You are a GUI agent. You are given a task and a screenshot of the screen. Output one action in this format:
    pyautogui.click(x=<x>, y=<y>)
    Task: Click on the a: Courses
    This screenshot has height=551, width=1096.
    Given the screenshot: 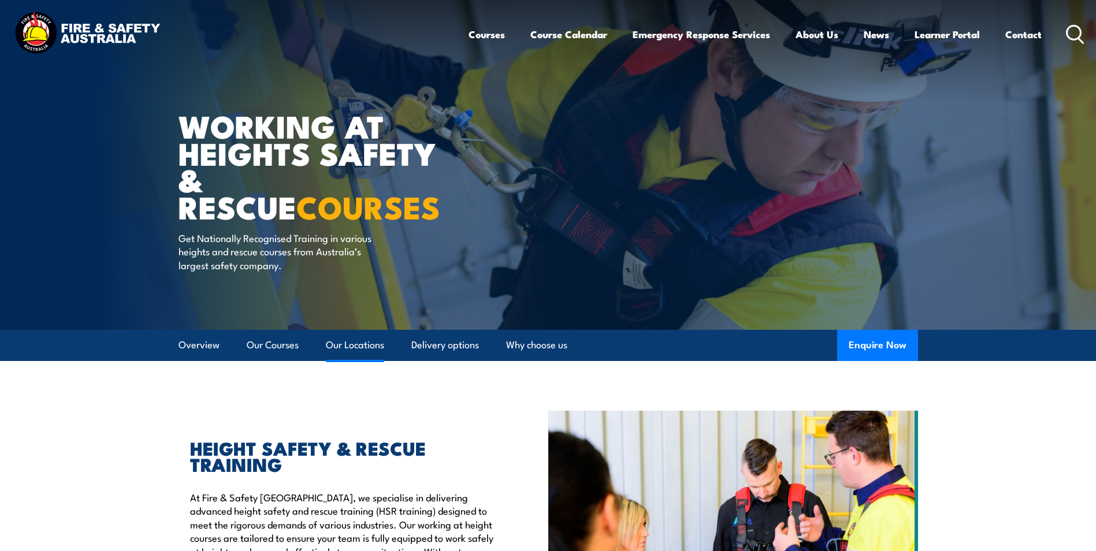 What is the action you would take?
    pyautogui.click(x=486, y=34)
    